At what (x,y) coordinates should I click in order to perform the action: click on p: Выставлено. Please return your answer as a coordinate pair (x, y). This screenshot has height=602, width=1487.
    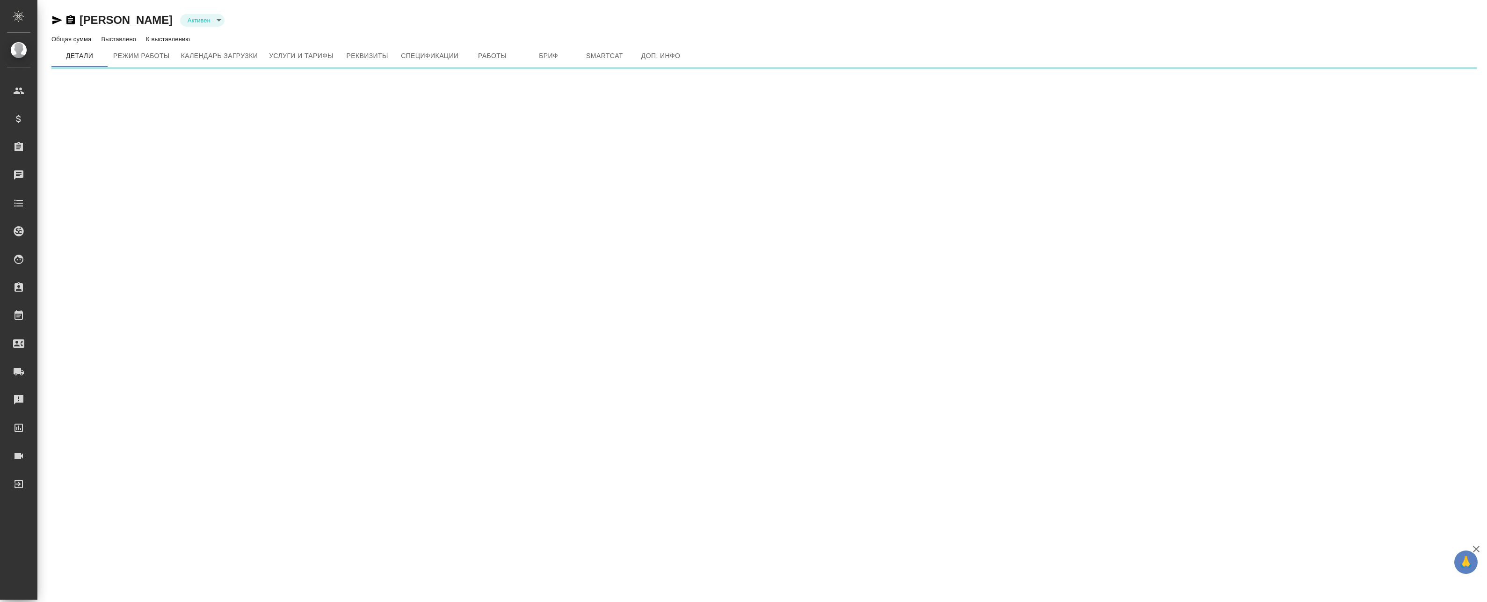
    Looking at the image, I should click on (120, 39).